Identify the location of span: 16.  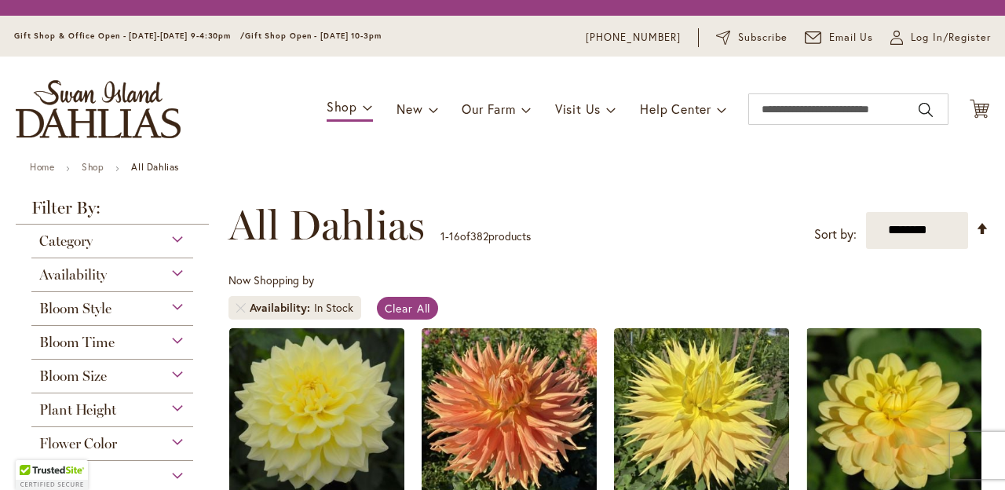
(454, 235).